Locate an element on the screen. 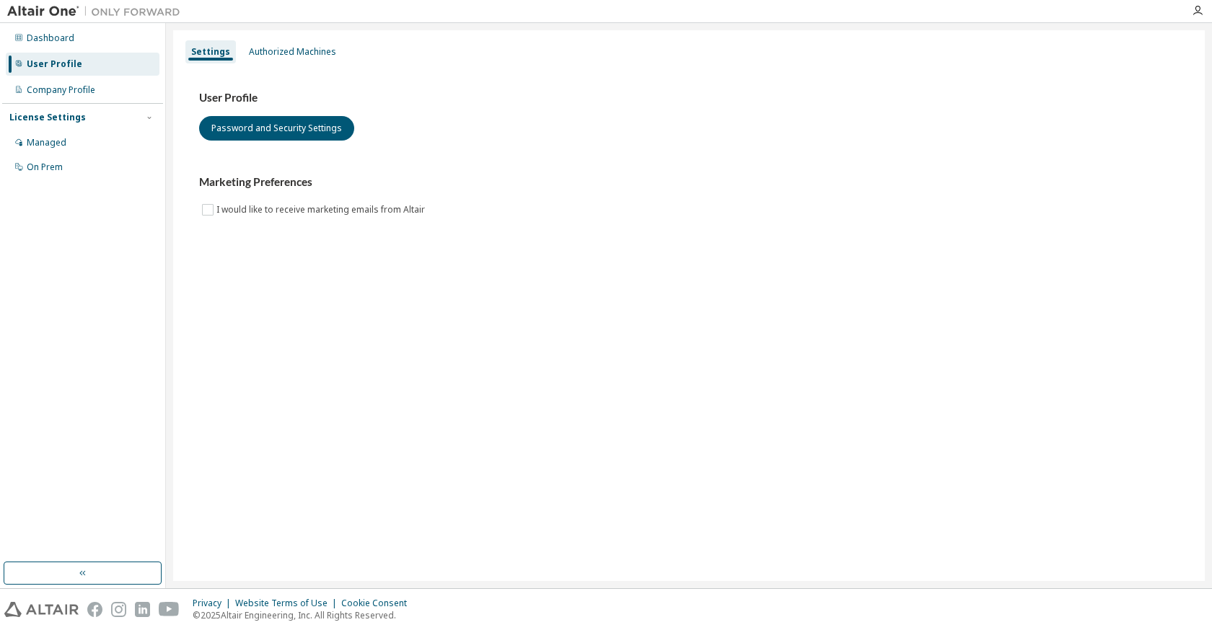 Image resolution: width=1212 pixels, height=630 pixels. img: Altair One is located at coordinates (97, 12).